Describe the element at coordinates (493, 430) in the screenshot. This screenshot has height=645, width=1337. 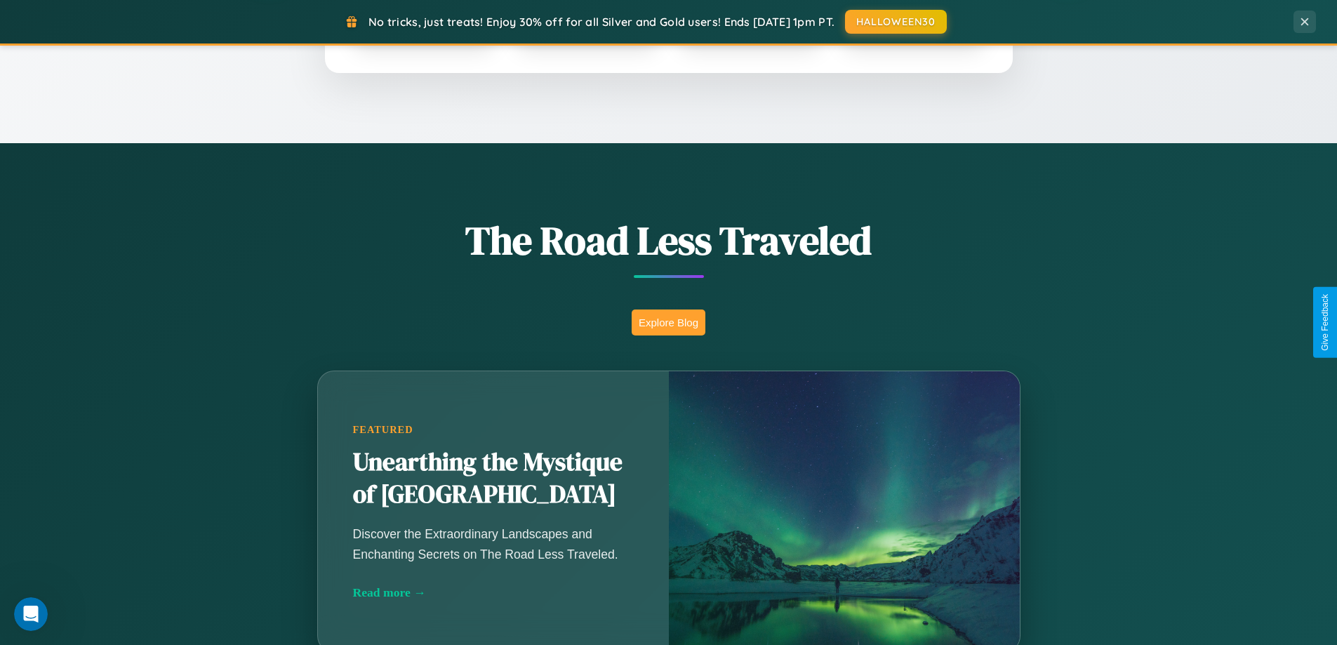
I see `div: Featured` at that location.